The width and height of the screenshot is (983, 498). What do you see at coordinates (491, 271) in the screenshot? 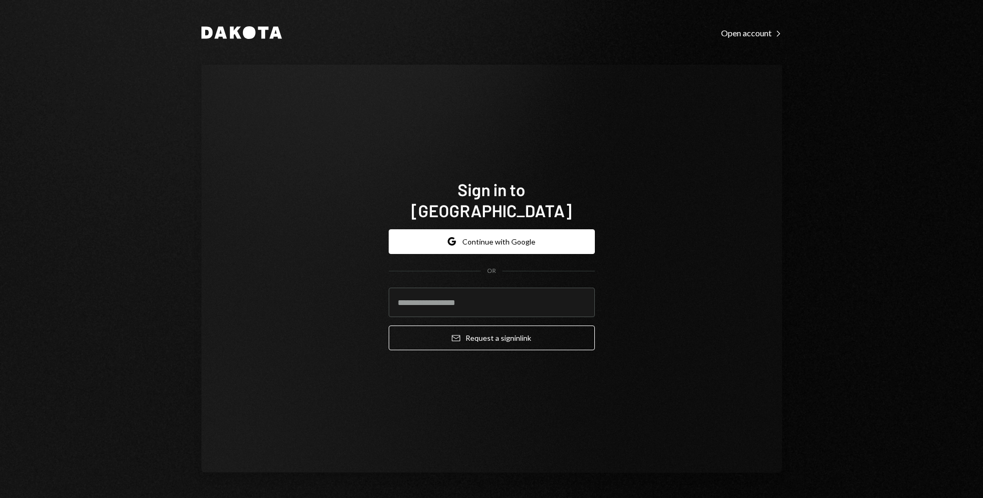
I see `div: OR` at bounding box center [491, 271].